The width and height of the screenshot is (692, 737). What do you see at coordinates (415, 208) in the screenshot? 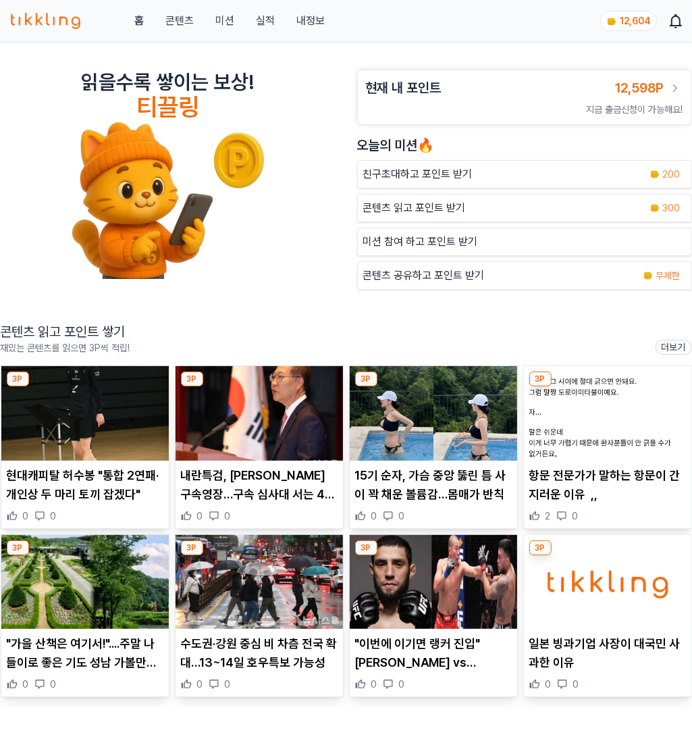
I see `p: 콘텐츠 읽고 포인트 받기` at bounding box center [415, 208].